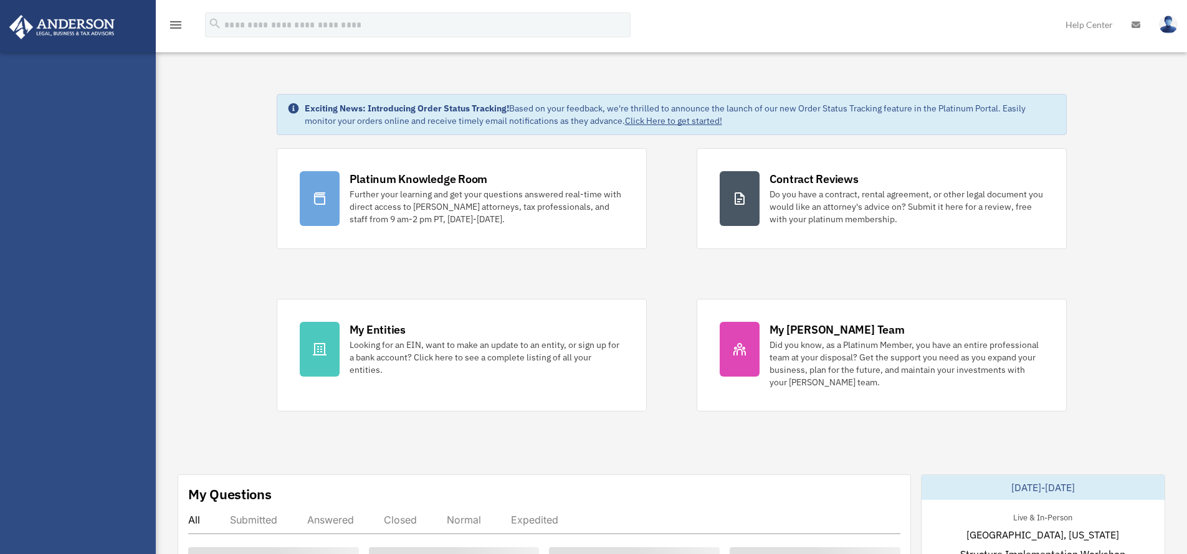 This screenshot has width=1187, height=554. What do you see at coordinates (215, 24) in the screenshot?
I see `i: search` at bounding box center [215, 24].